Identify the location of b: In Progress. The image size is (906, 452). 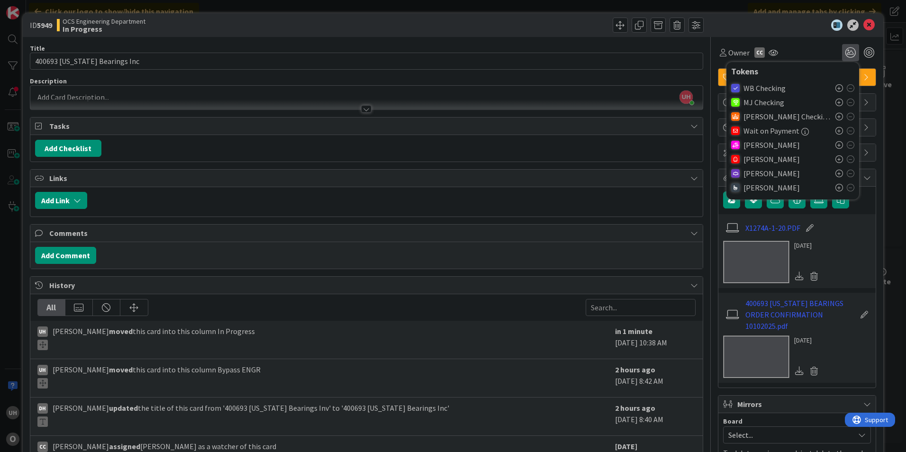
(104, 29).